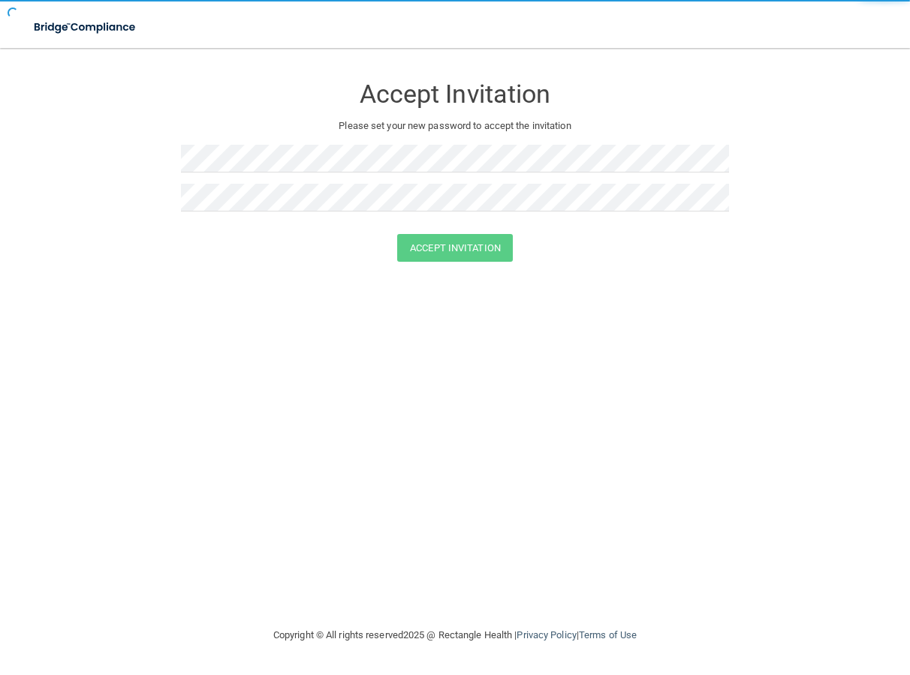 The width and height of the screenshot is (910, 675). What do you see at coordinates (607, 635) in the screenshot?
I see `a: Terms of Use` at bounding box center [607, 635].